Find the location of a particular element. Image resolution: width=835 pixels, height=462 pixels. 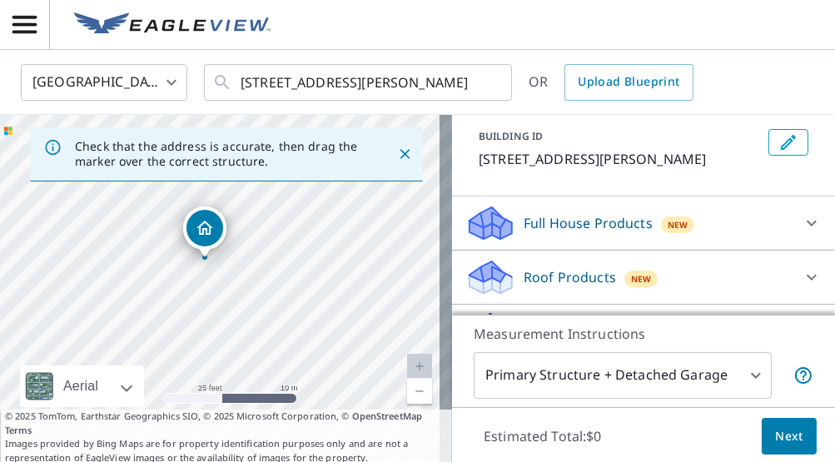

a: Upload Blueprint is located at coordinates (629, 82).